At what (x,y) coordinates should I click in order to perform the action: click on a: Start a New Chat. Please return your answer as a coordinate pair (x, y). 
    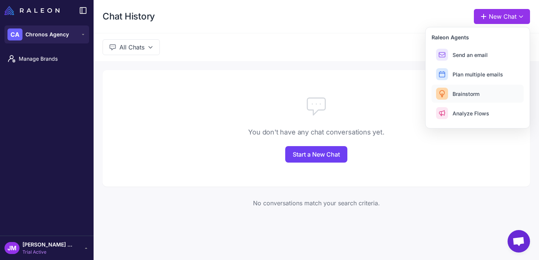
    Looking at the image, I should click on (316, 154).